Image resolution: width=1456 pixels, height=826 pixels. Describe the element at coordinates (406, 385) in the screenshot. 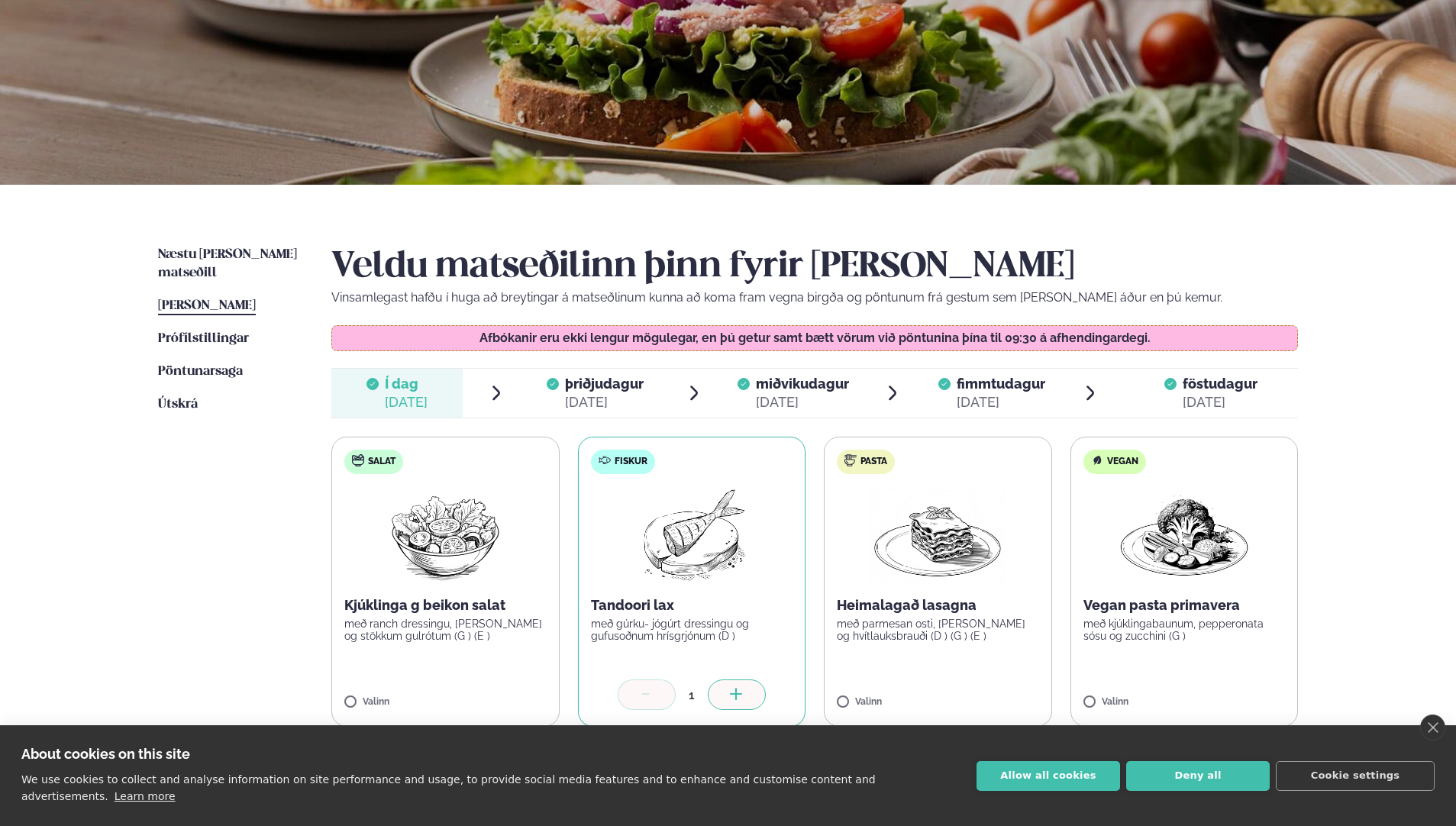

I see `span: Í dag` at that location.